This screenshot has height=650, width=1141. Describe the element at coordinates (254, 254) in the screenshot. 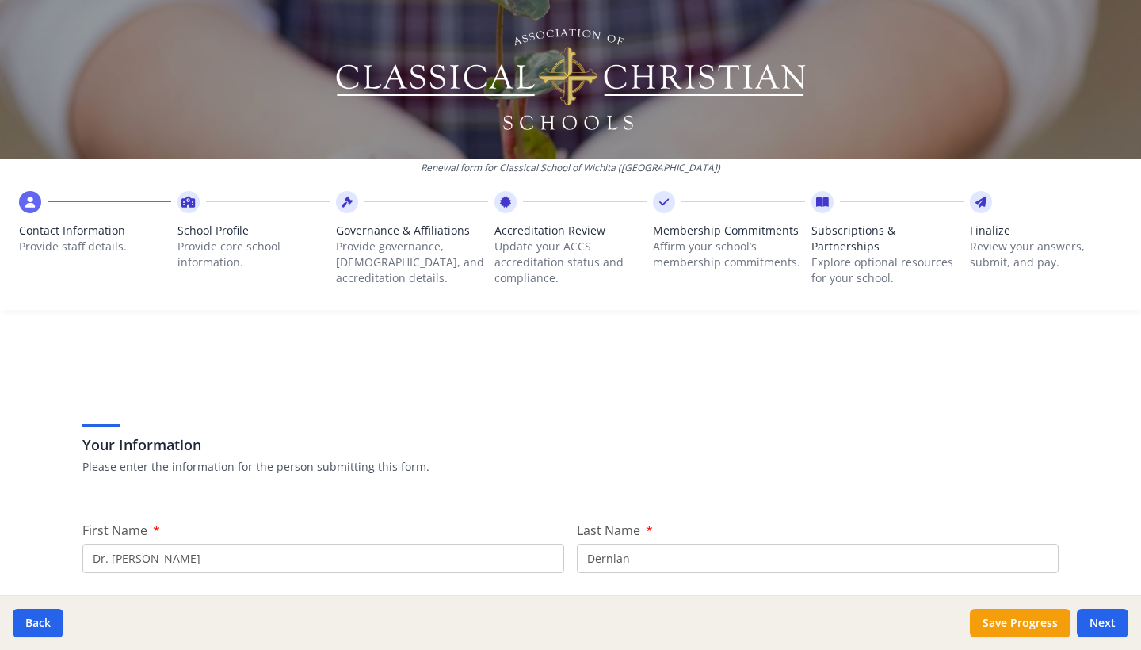

I see `p: Provide core school information.` at that location.